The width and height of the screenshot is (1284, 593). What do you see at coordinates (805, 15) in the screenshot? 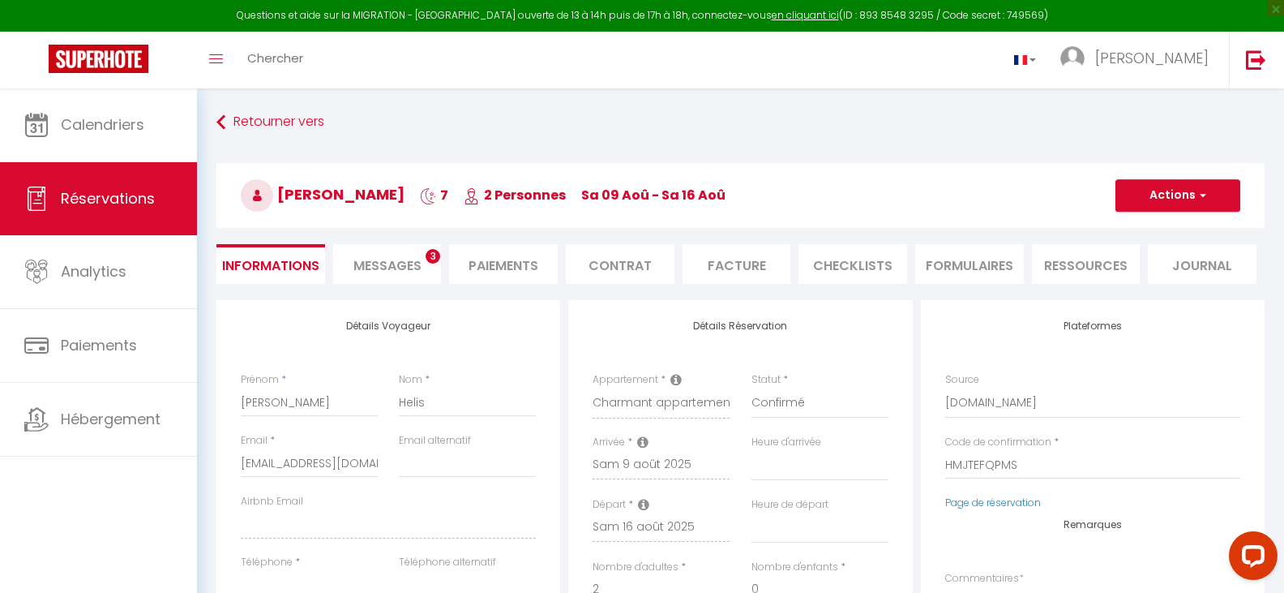
I see `a: en cliquant ici` at bounding box center [805, 15].